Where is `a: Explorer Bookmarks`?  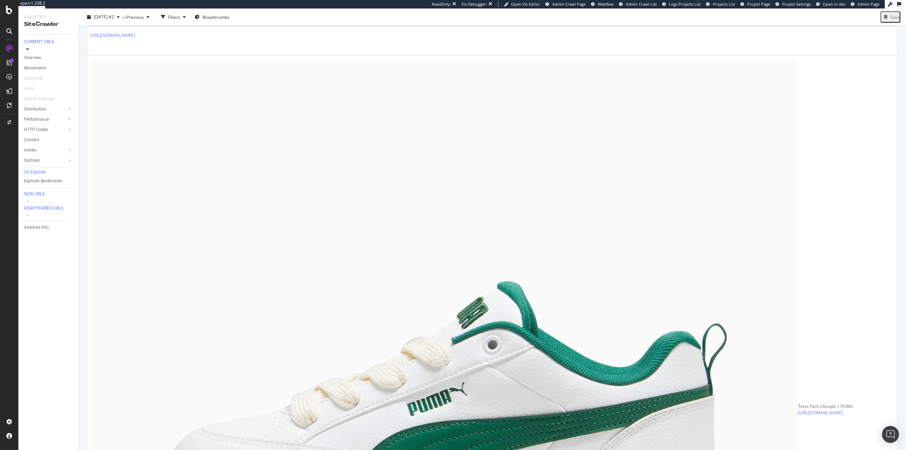 a: Explorer Bookmarks is located at coordinates (48, 181).